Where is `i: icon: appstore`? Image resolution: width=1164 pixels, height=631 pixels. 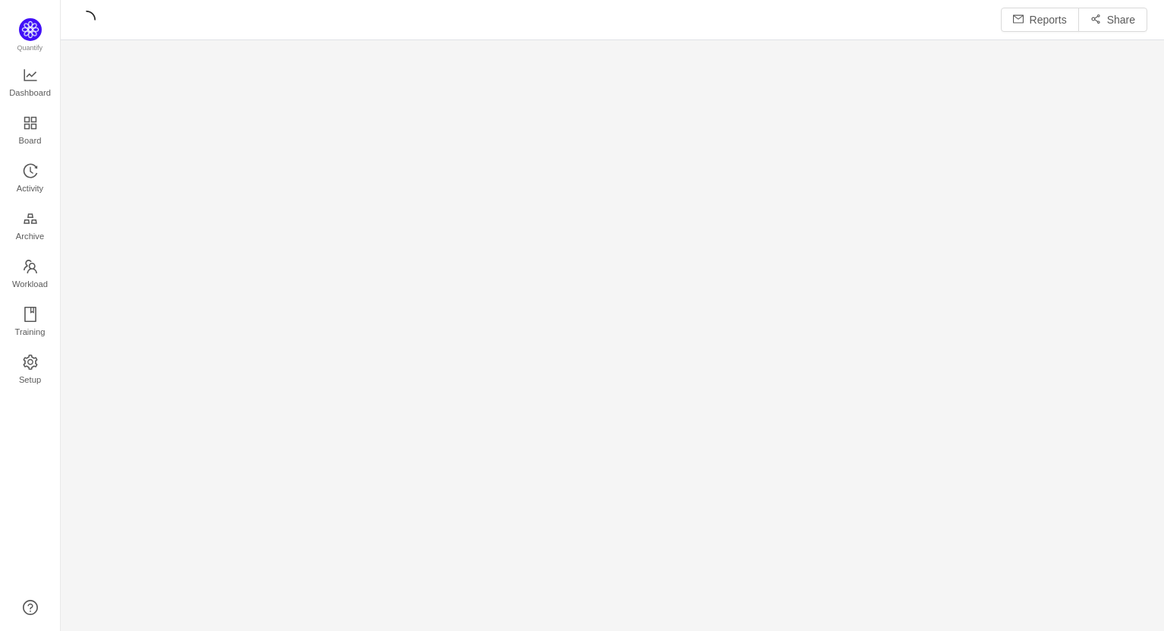 i: icon: appstore is located at coordinates (30, 123).